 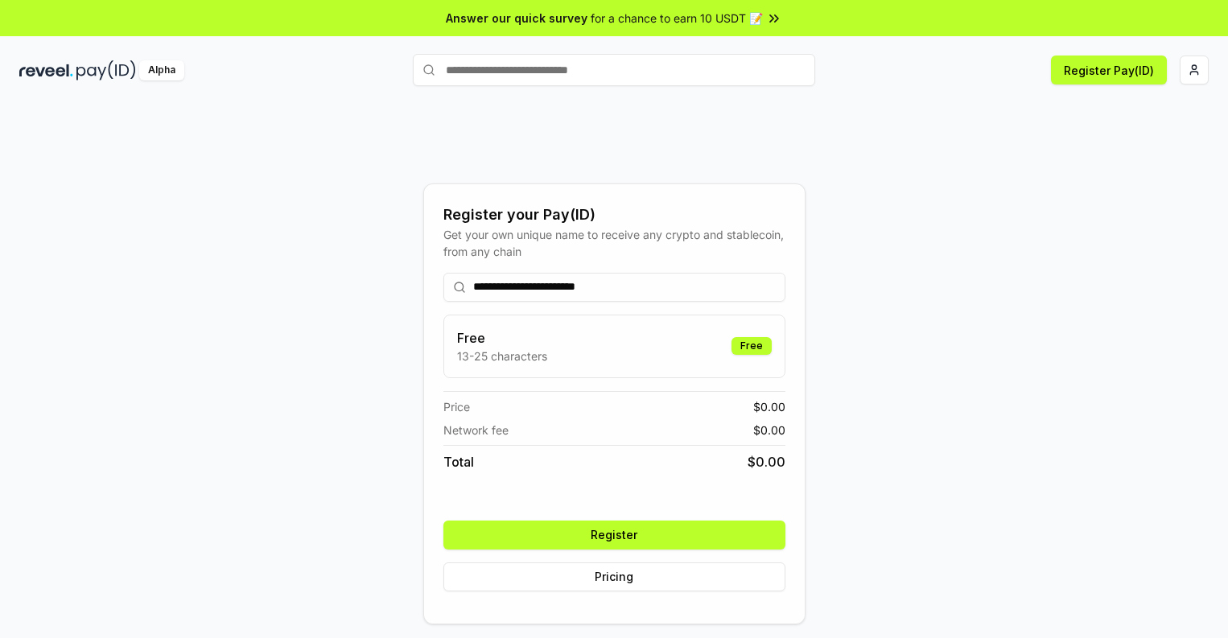 What do you see at coordinates (46, 70) in the screenshot?
I see `img: reveel_dark` at bounding box center [46, 70].